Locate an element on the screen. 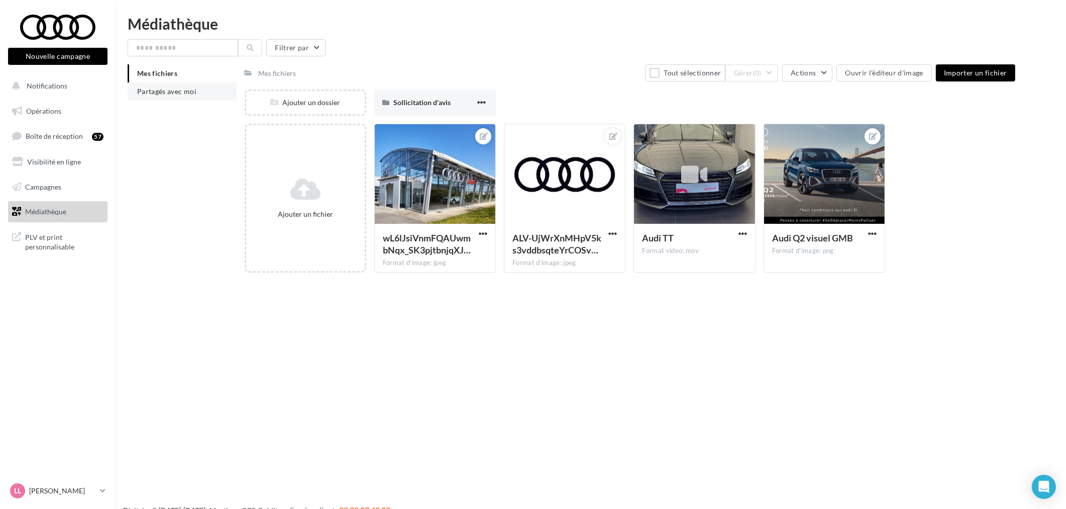 This screenshot has width=1066, height=509. span: Notifications is located at coordinates (47, 85).